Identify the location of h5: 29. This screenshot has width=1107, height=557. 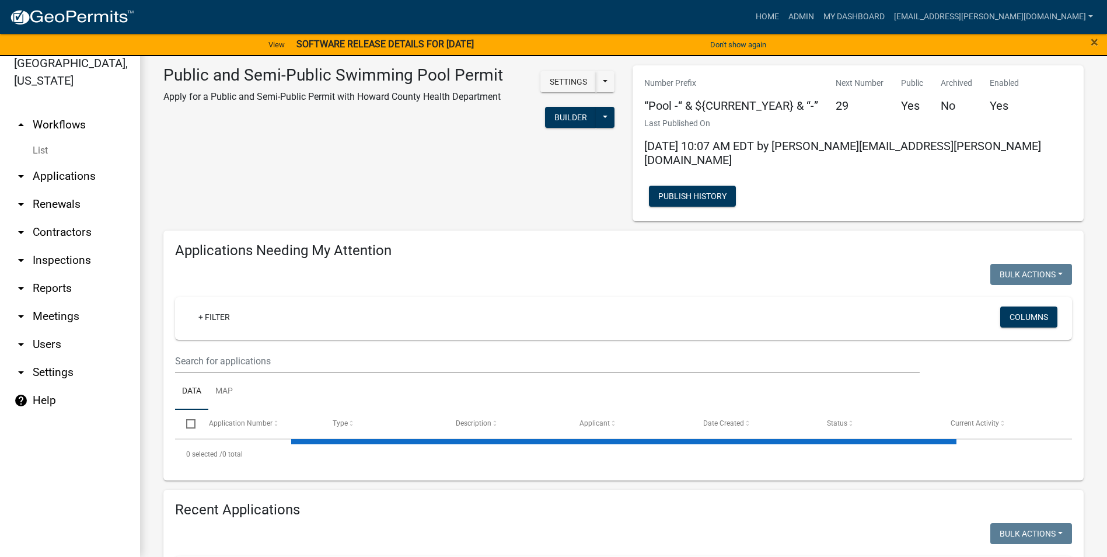
(860, 106).